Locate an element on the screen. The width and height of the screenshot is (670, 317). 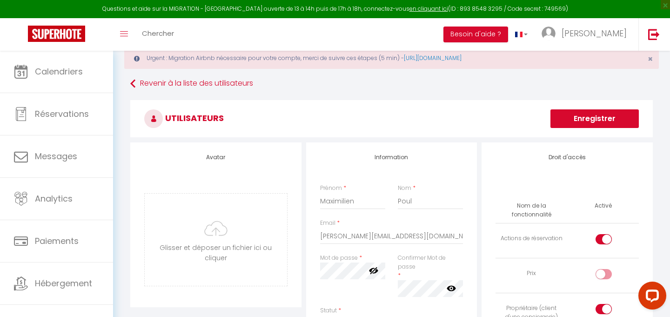
h3: Utilisateurs is located at coordinates (391, 119).